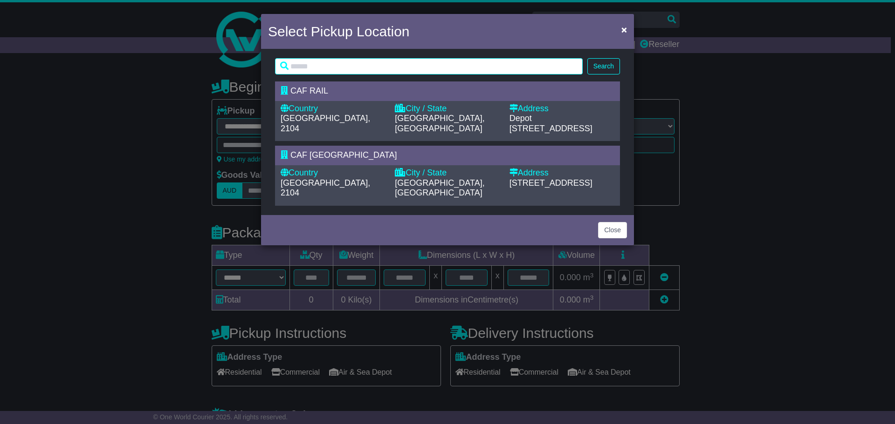  Describe the element at coordinates (309, 91) in the screenshot. I see `span: CAF RAIL` at that location.